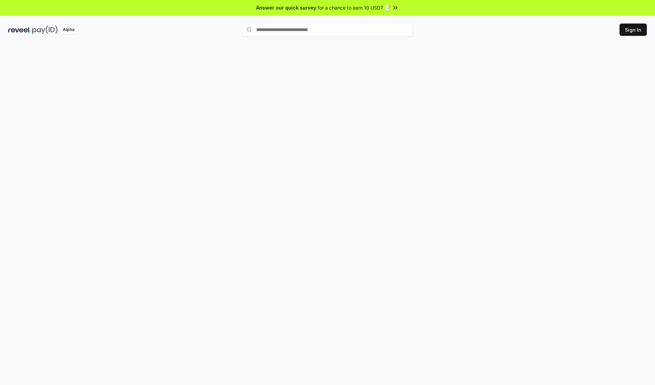  Describe the element at coordinates (45, 30) in the screenshot. I see `img: pay_id` at that location.